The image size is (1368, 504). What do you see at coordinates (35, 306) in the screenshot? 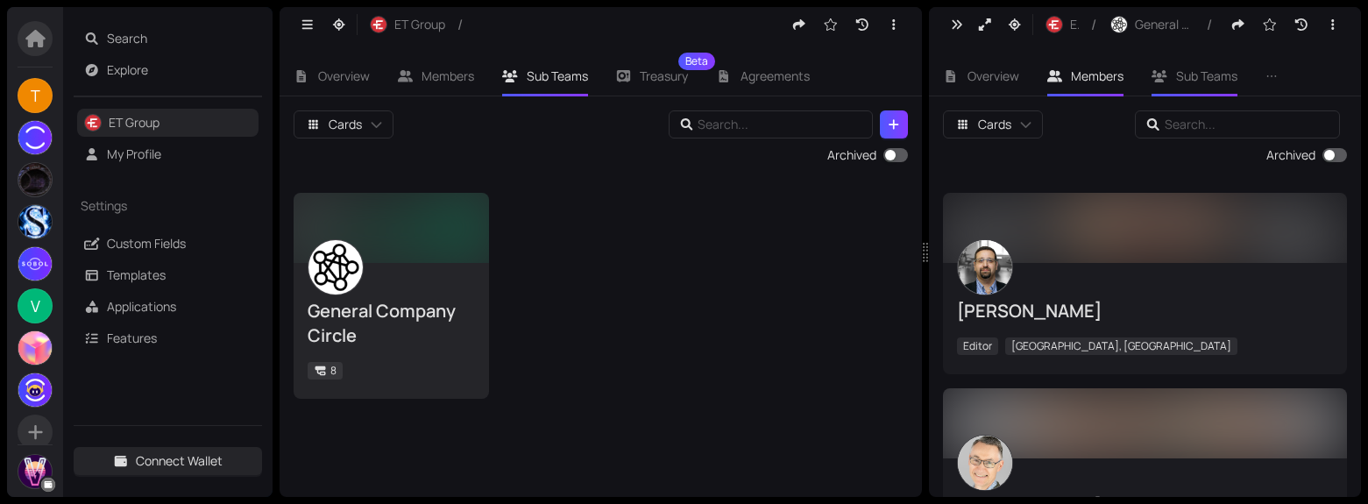
I see `span: V` at bounding box center [35, 306].